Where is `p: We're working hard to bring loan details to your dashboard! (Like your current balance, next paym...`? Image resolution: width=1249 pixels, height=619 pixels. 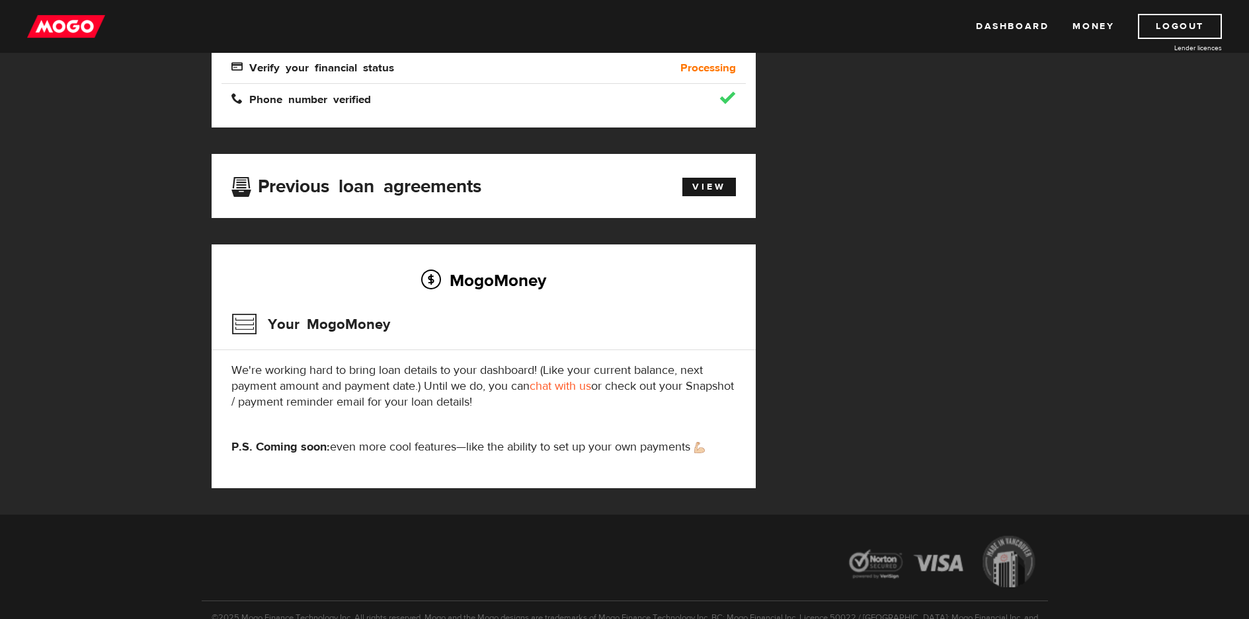 p: We're working hard to bring loan details to your dashboard! (Like your current balance, next paym... is located at coordinates (483, 387).